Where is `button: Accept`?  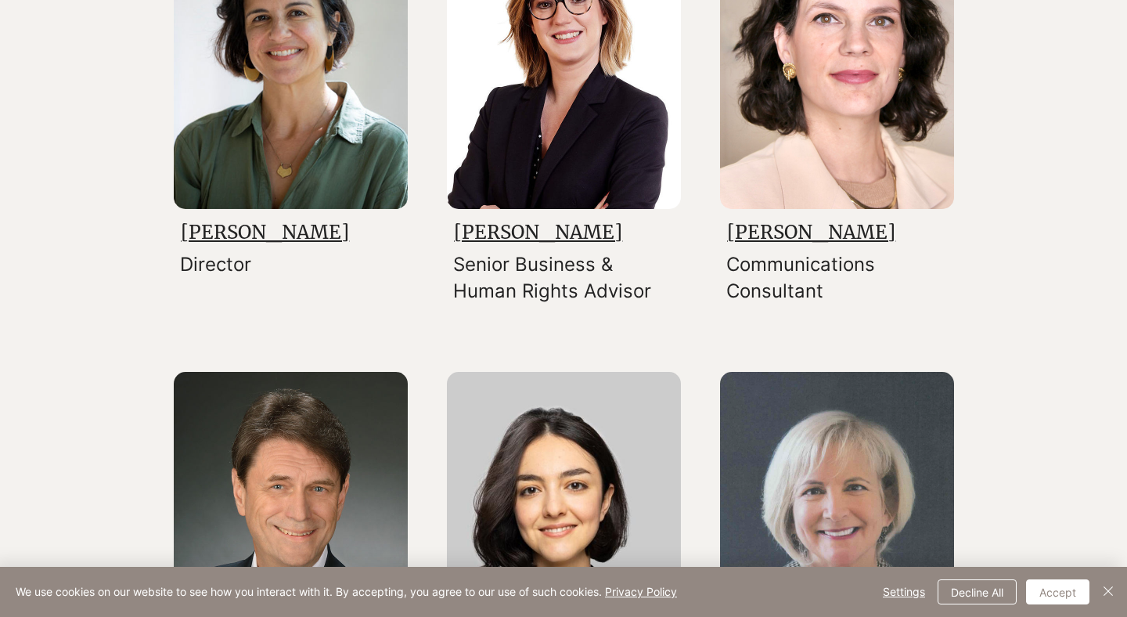
button: Accept is located at coordinates (1057, 592).